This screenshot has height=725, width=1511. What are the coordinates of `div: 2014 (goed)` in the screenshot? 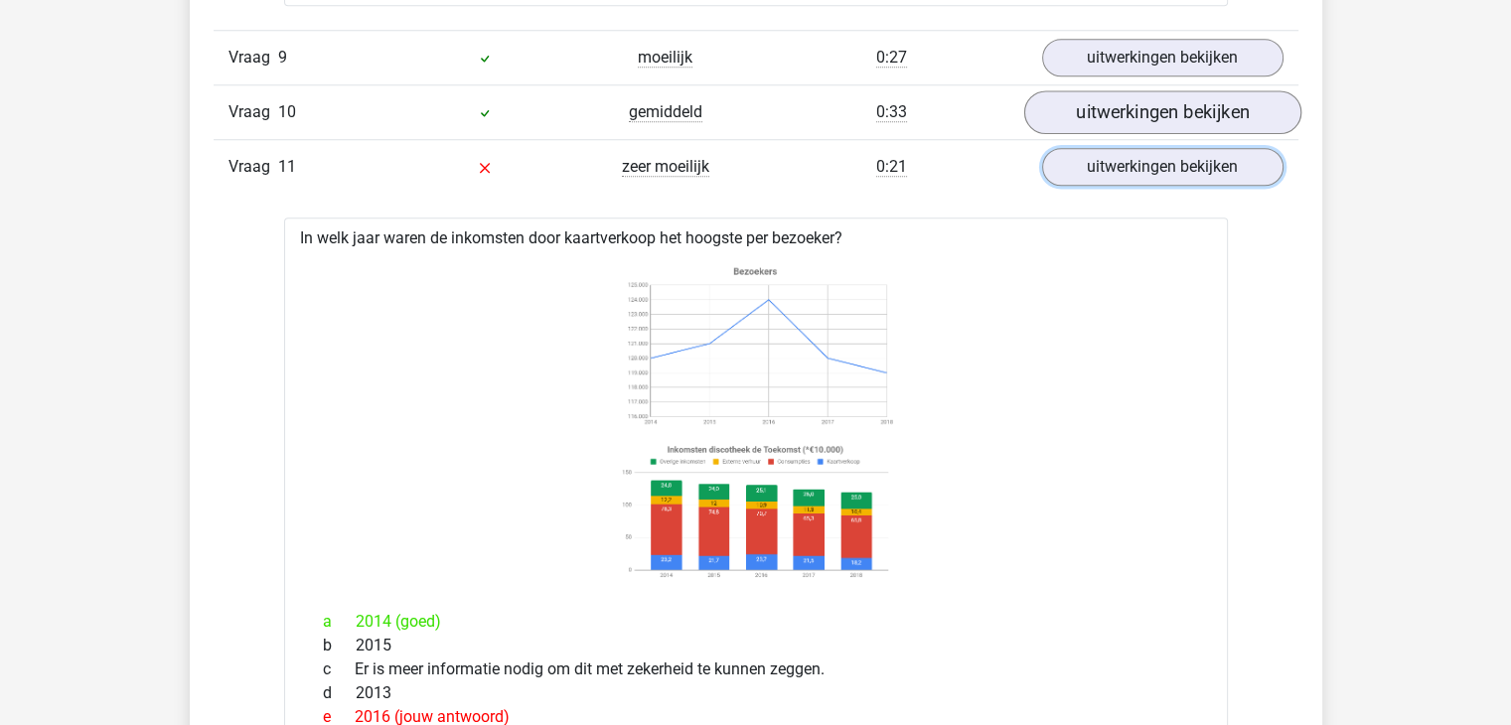 It's located at (756, 622).